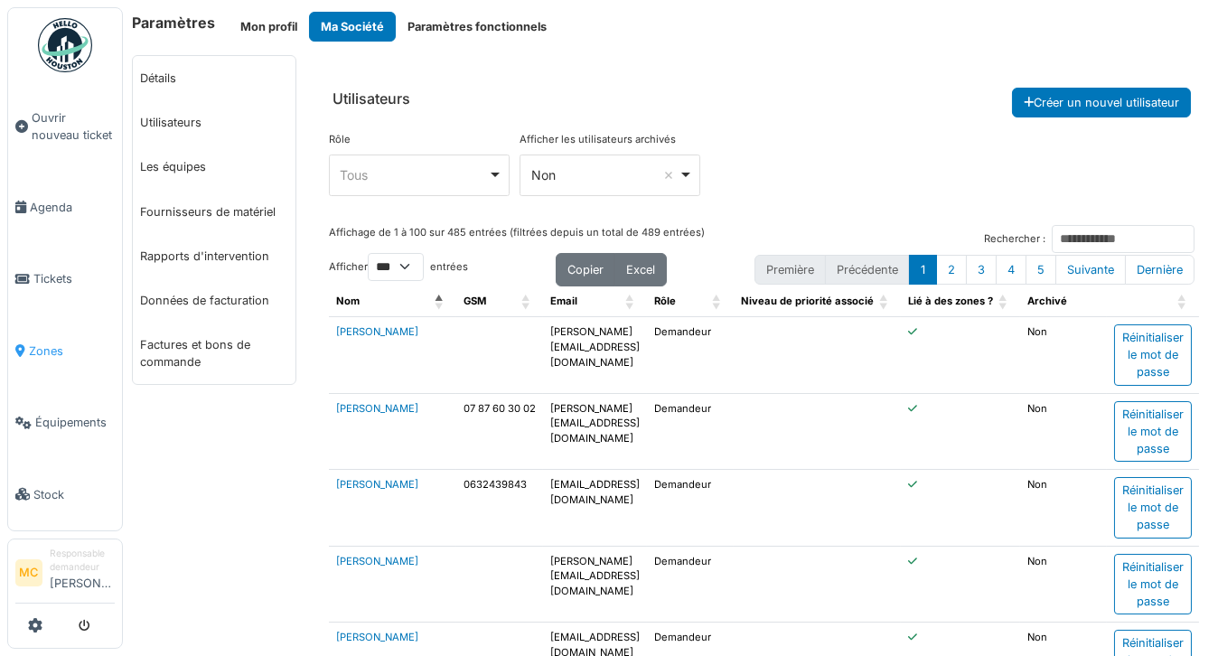 This screenshot has height=656, width=1218. I want to click on span: Stock, so click(74, 494).